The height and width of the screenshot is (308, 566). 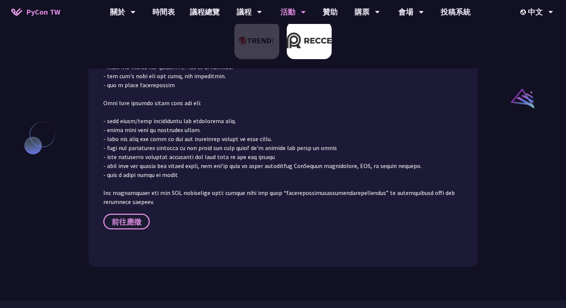 What do you see at coordinates (43, 12) in the screenshot?
I see `span: PyCon TW` at bounding box center [43, 12].